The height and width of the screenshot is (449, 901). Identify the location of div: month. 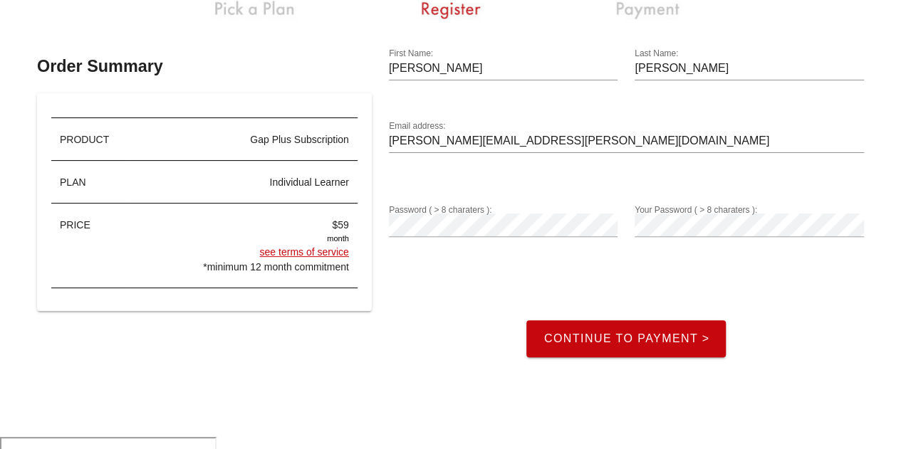
(242, 239).